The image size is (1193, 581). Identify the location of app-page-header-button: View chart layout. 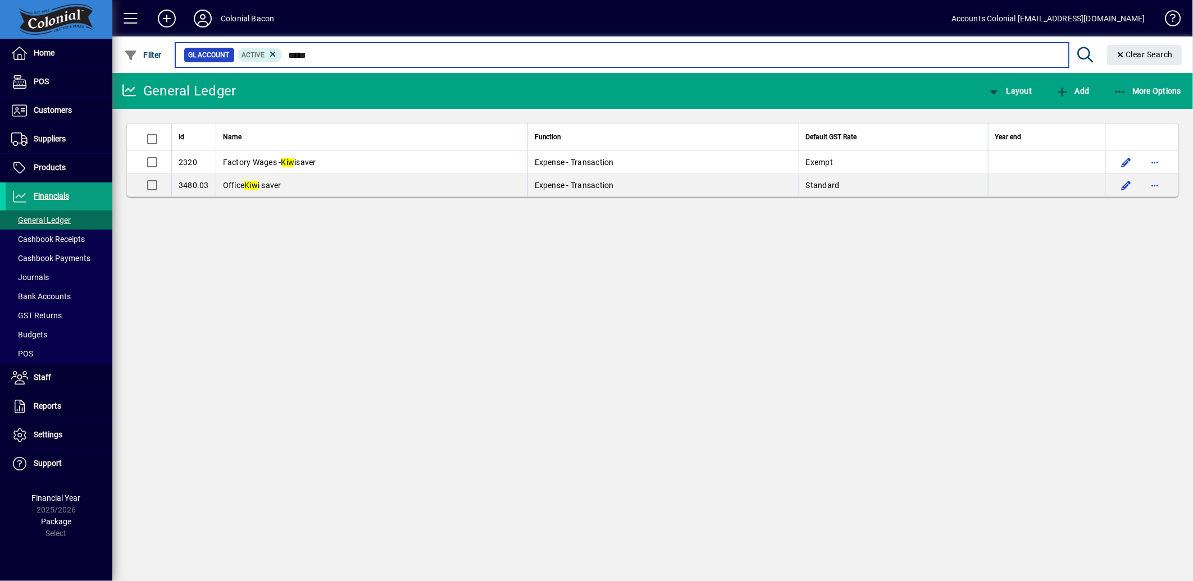
(1009, 91).